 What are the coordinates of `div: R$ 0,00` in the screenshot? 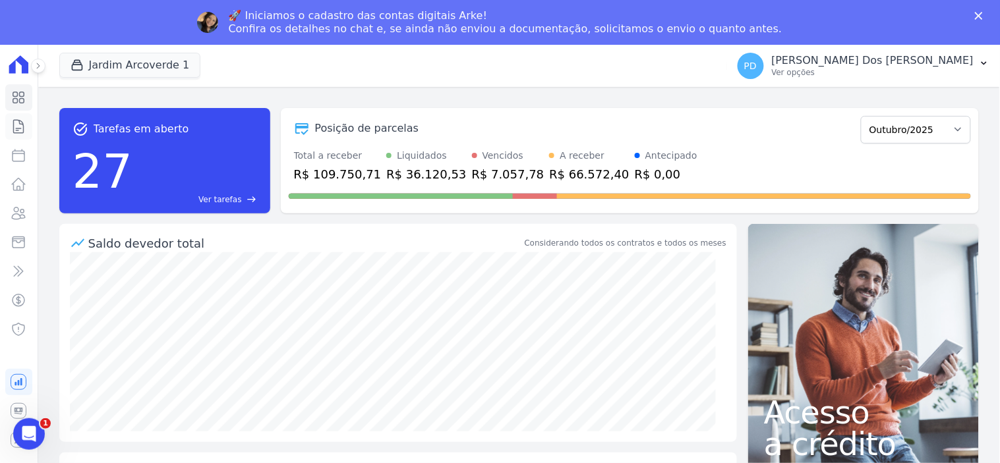 It's located at (666, 174).